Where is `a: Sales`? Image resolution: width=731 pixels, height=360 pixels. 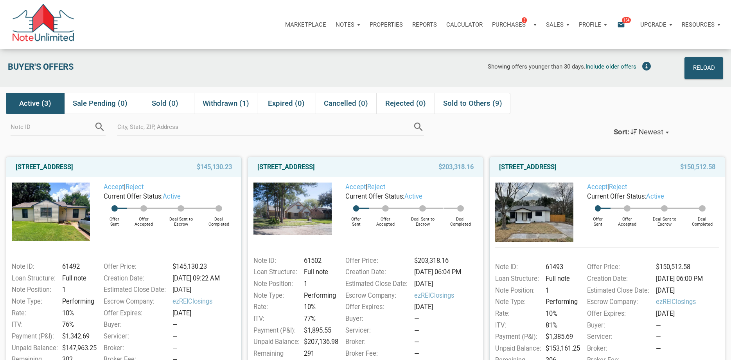
a: Sales is located at coordinates (558, 25).